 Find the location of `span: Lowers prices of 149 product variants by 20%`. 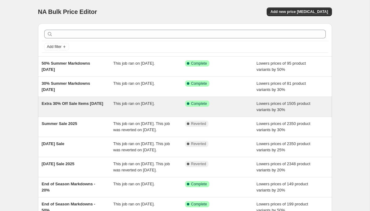

span: Lowers prices of 149 product variants by 20% is located at coordinates (282, 187).